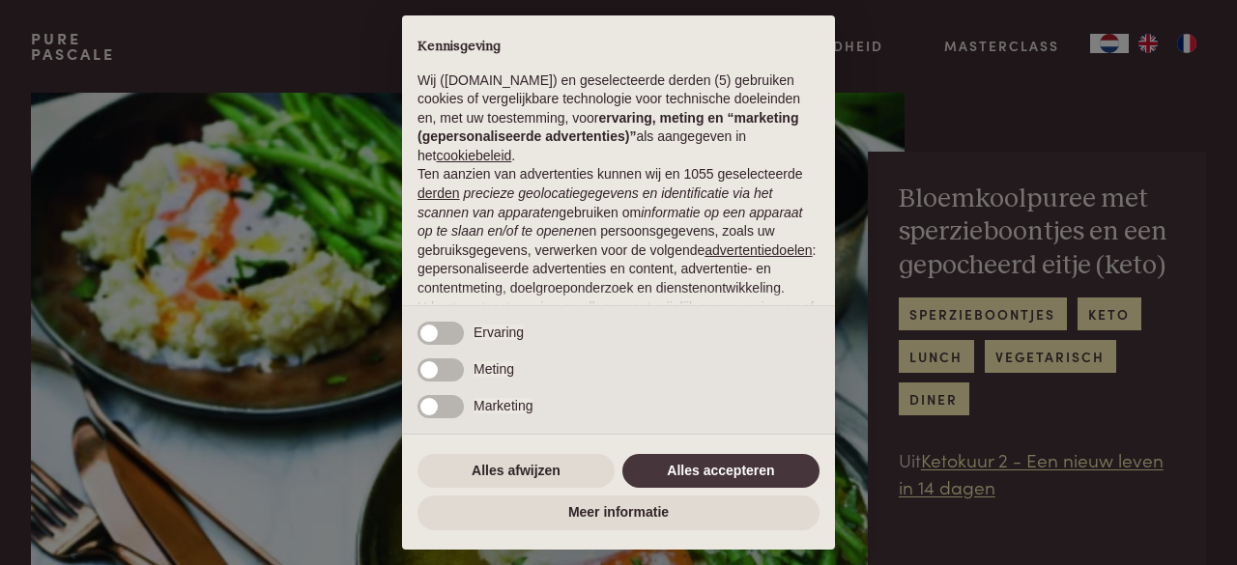  Describe the element at coordinates (439, 194) in the screenshot. I see `button: derden` at that location.